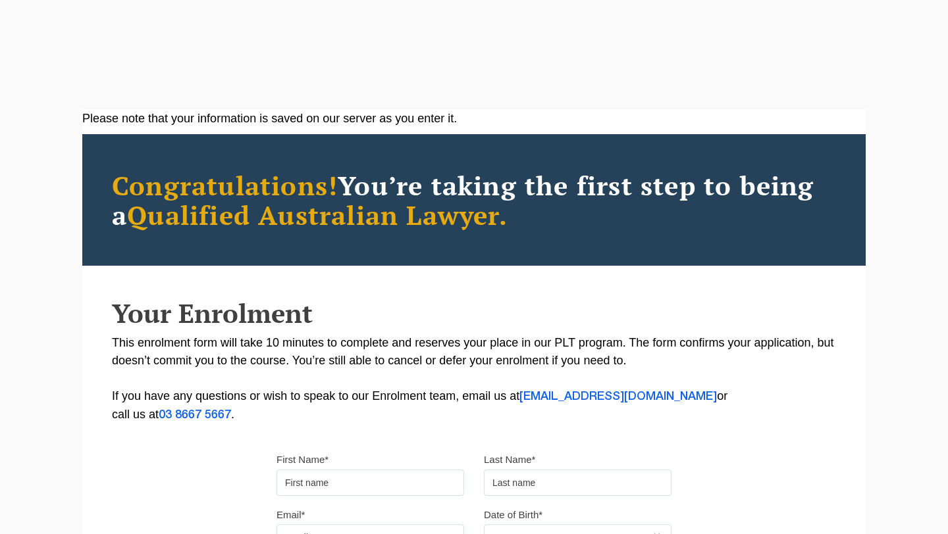 Image resolution: width=948 pixels, height=534 pixels. What do you see at coordinates (474, 200) in the screenshot?
I see `h2: You’re taking the first step to being a` at bounding box center [474, 200].